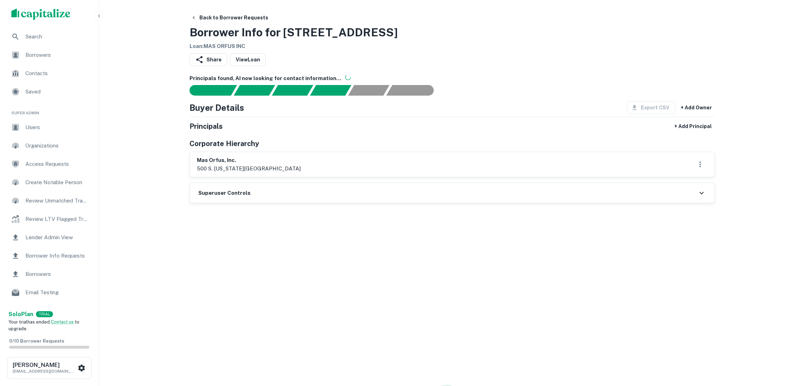 This screenshot has width=805, height=386. What do you see at coordinates (37, 341) in the screenshot?
I see `span: 0 / 10 Borrower Requests` at bounding box center [37, 341].